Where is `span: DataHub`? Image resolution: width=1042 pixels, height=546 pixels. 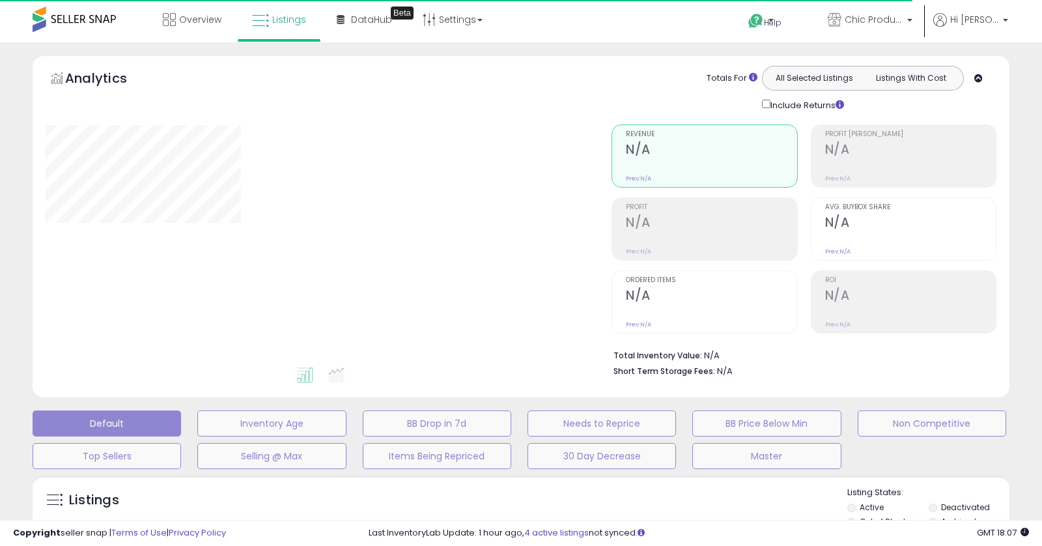 span: DataHub is located at coordinates (371, 20).